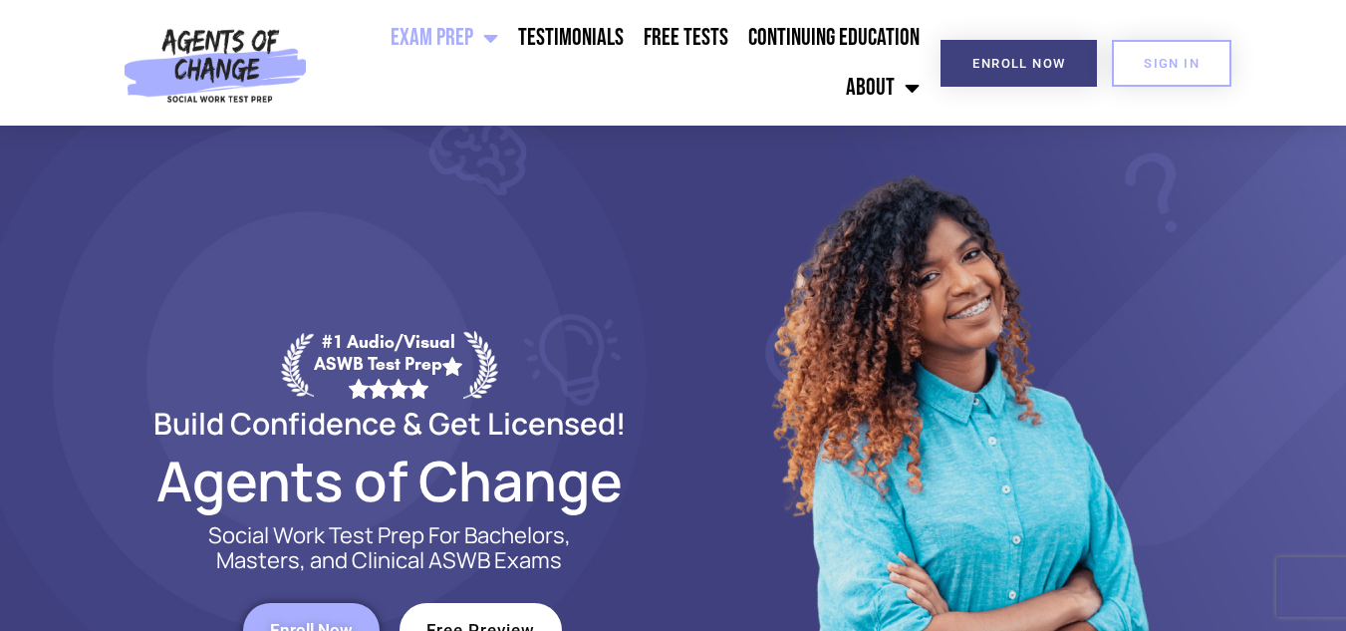  Describe the element at coordinates (1018, 63) in the screenshot. I see `a: Enroll Now` at that location.